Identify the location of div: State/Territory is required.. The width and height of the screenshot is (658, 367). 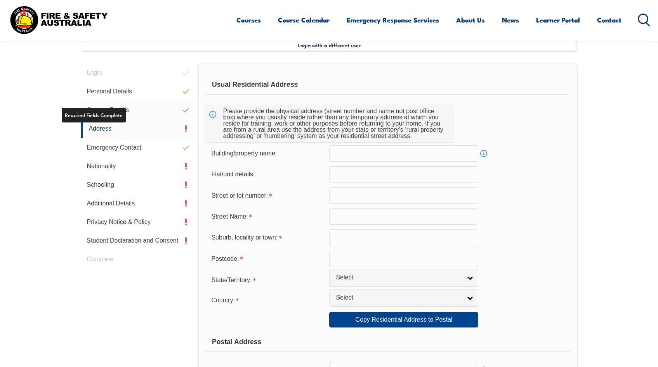
(267, 280).